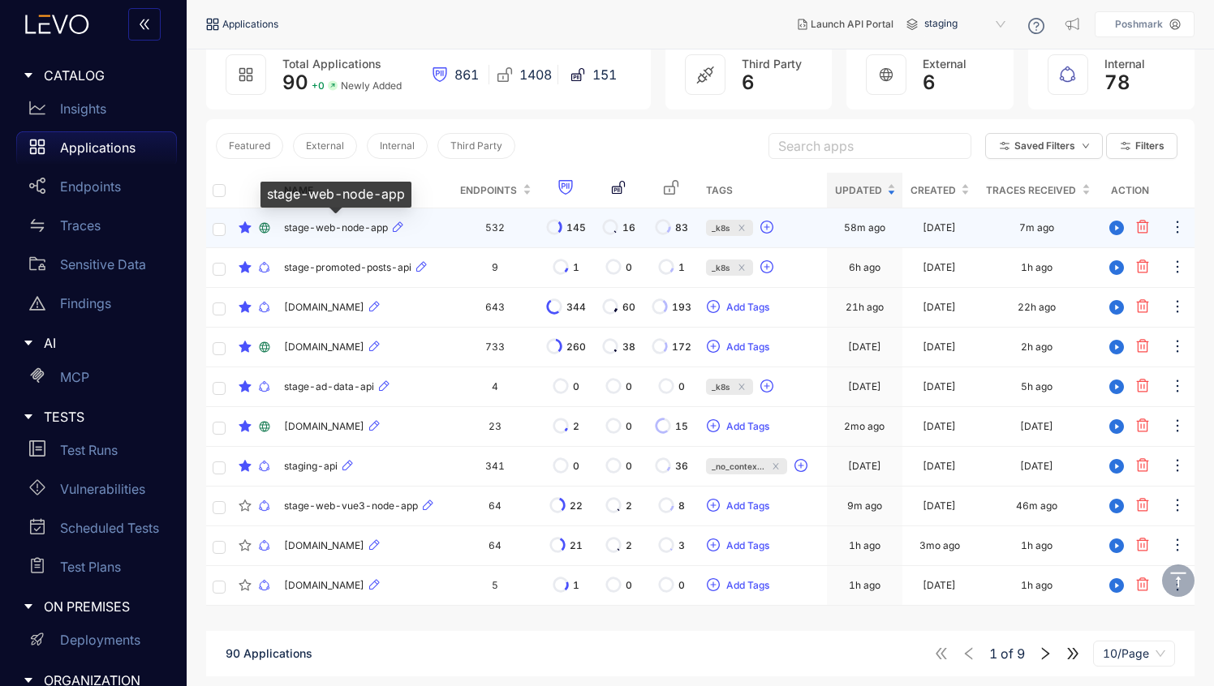  Describe the element at coordinates (97, 112) in the screenshot. I see `a: Insights` at that location.